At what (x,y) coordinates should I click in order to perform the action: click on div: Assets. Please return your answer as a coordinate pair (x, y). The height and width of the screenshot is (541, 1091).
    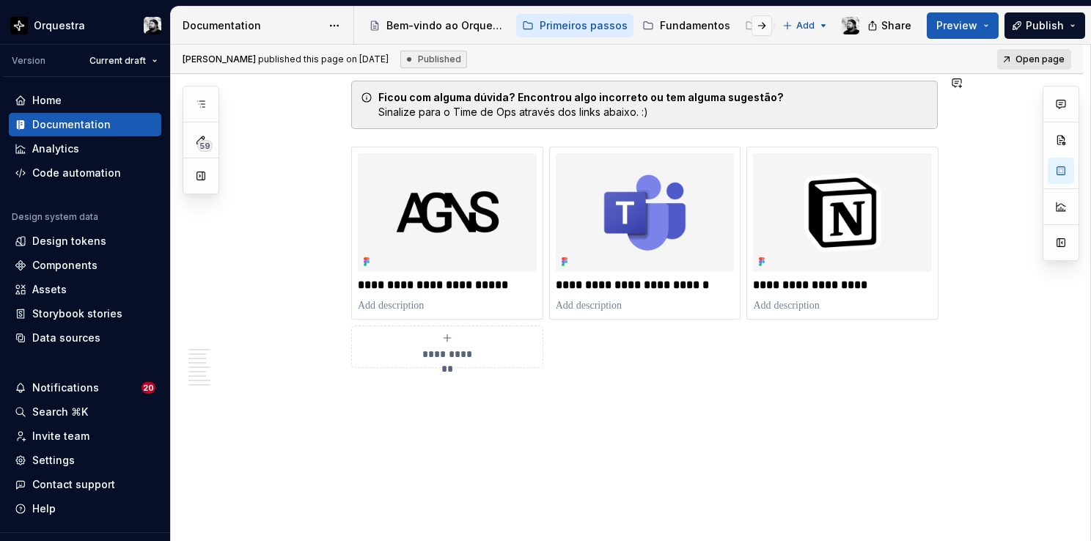
    Looking at the image, I should click on (49, 290).